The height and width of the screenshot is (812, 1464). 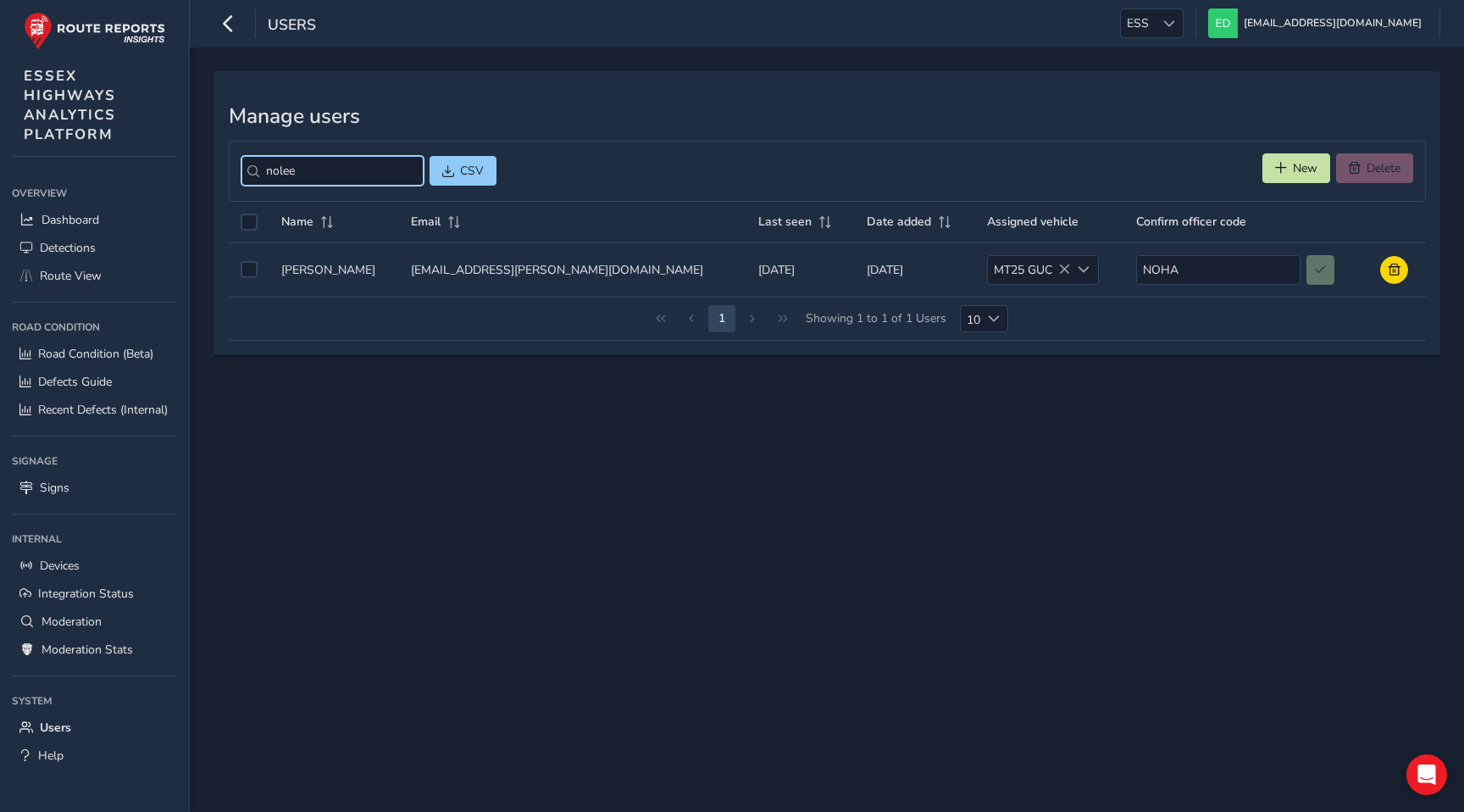 What do you see at coordinates (1033, 221) in the screenshot?
I see `span: Assigned vehicle` at bounding box center [1033, 221].